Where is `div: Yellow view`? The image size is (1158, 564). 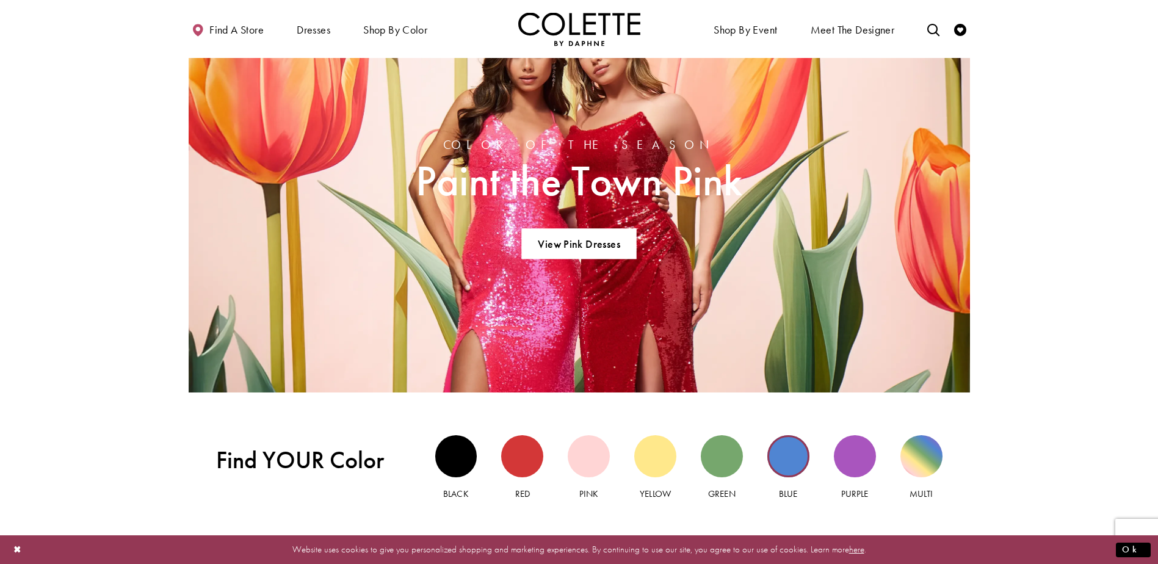 div: Yellow view is located at coordinates (655, 456).